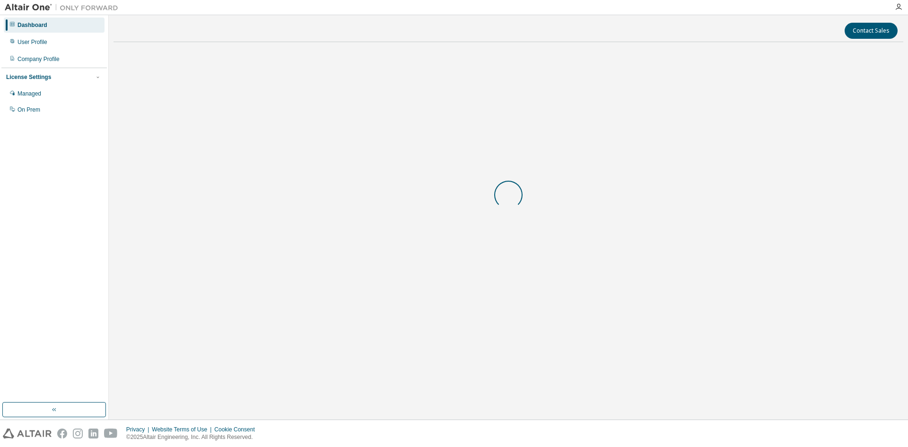 This screenshot has height=447, width=908. What do you see at coordinates (237, 429) in the screenshot?
I see `div: Cookie Consent` at bounding box center [237, 429].